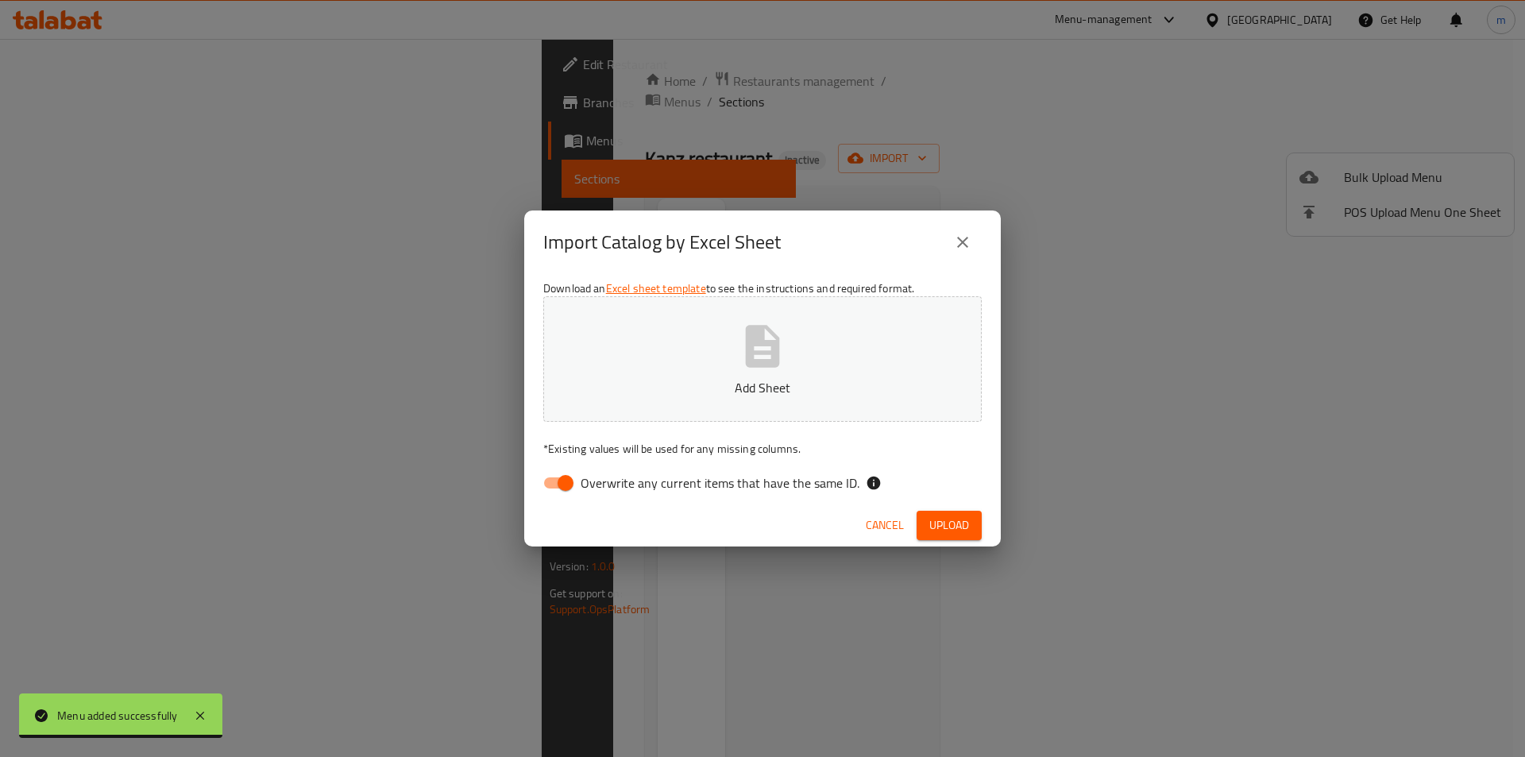 This screenshot has width=1525, height=757. What do you see at coordinates (662, 242) in the screenshot?
I see `h2: Import Catalog by Excel Sheet` at bounding box center [662, 242].